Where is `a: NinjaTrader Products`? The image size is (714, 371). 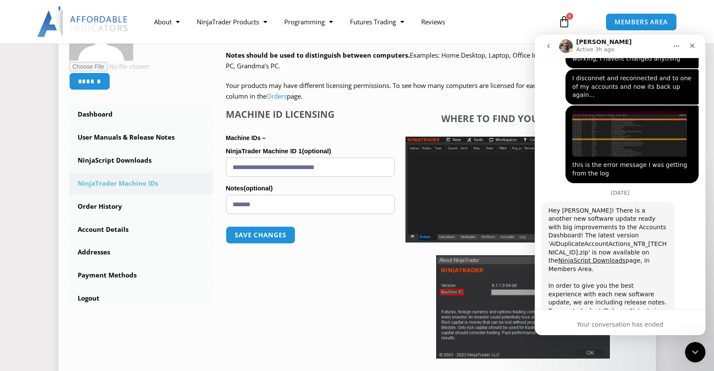 a: NinjaTrader Products is located at coordinates (232, 22).